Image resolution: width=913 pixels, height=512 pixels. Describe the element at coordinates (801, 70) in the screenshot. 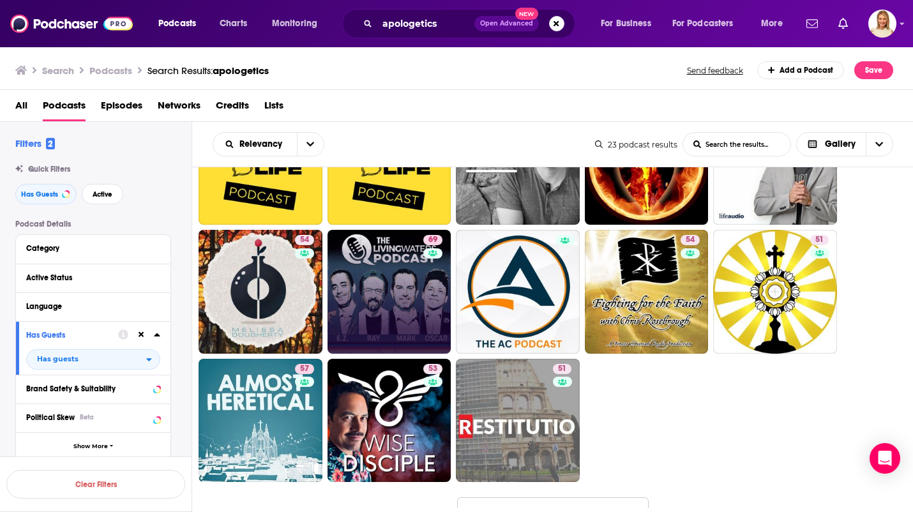

I see `a: Add a Podcast` at that location.